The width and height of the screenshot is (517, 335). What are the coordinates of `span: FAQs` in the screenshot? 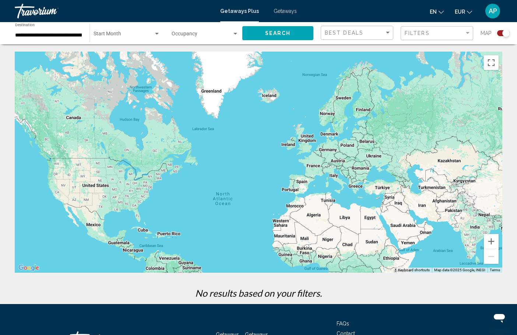 It's located at (343, 323).